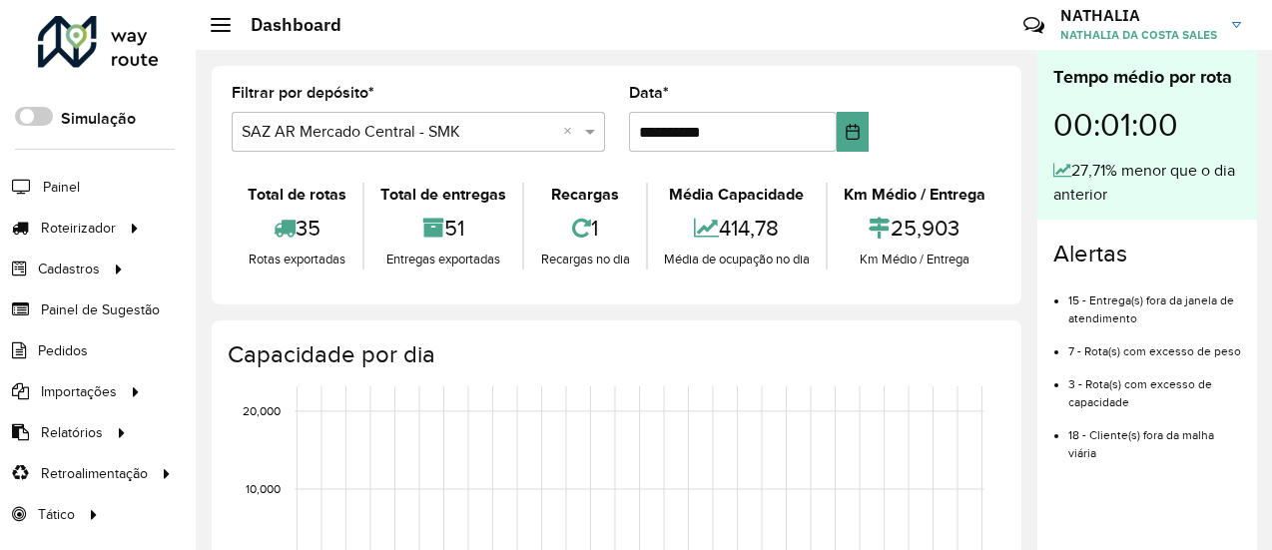 This screenshot has height=550, width=1272. I want to click on text: 10,000, so click(262, 488).